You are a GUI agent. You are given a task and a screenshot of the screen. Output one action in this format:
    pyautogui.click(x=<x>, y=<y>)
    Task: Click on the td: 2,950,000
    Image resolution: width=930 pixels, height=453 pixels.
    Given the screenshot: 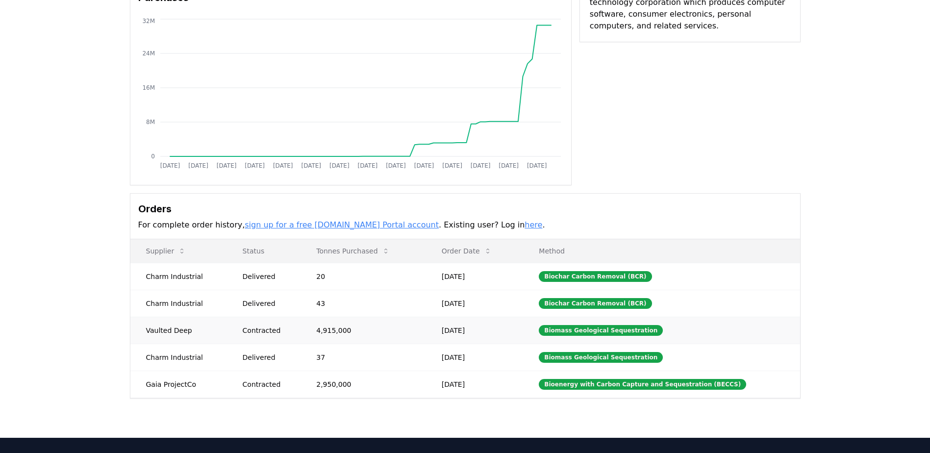 What is the action you would take?
    pyautogui.click(x=363, y=384)
    